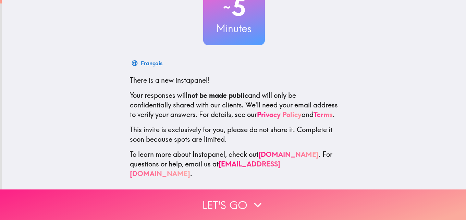 The width and height of the screenshot is (466, 220). What do you see at coordinates (170, 80) in the screenshot?
I see `span: There is a new instapanel!` at bounding box center [170, 80].